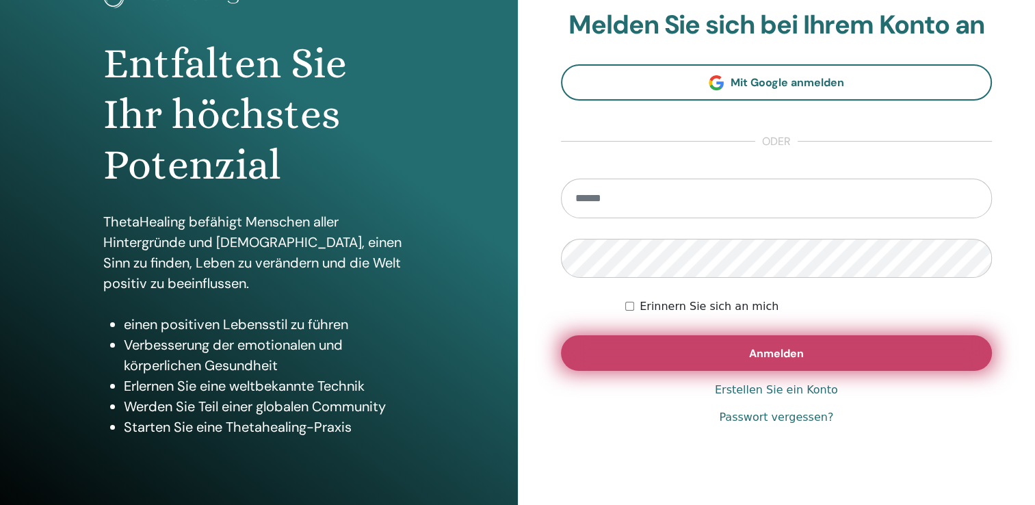 Image resolution: width=1035 pixels, height=505 pixels. Describe the element at coordinates (777, 353) in the screenshot. I see `button: Anmelden` at that location.